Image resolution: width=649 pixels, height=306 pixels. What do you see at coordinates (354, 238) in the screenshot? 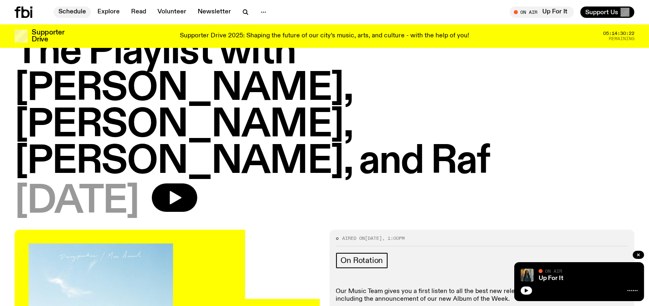
I see `span: Aired on` at bounding box center [354, 238].